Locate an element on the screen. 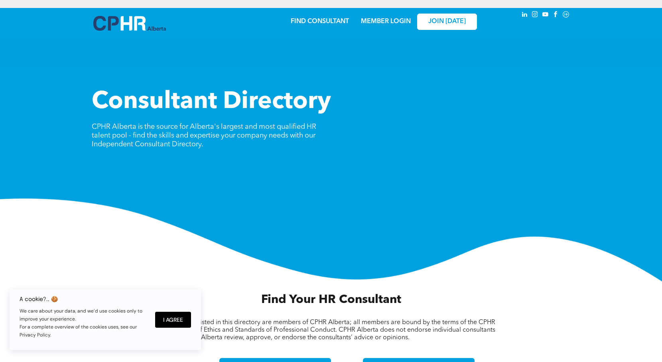 The image size is (662, 362). button: I Agree is located at coordinates (173, 320).